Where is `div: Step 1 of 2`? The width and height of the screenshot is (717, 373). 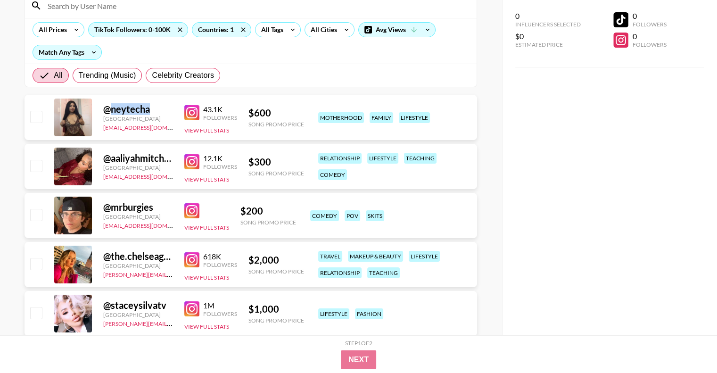
div: Step 1 of 2 is located at coordinates (359, 343).